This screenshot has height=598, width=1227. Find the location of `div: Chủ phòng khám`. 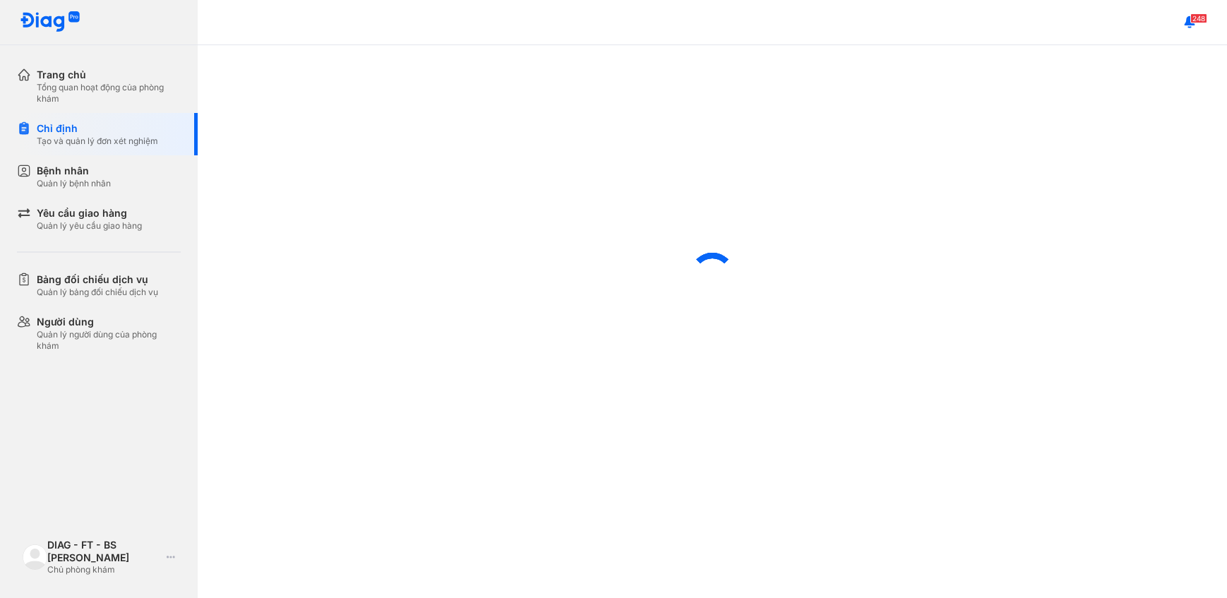

div: Chủ phòng khám is located at coordinates (104, 570).